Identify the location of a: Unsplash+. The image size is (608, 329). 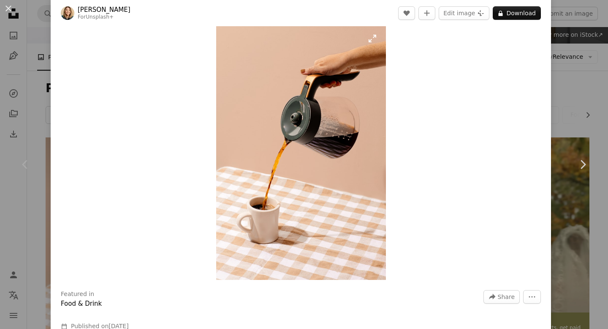
(100, 17).